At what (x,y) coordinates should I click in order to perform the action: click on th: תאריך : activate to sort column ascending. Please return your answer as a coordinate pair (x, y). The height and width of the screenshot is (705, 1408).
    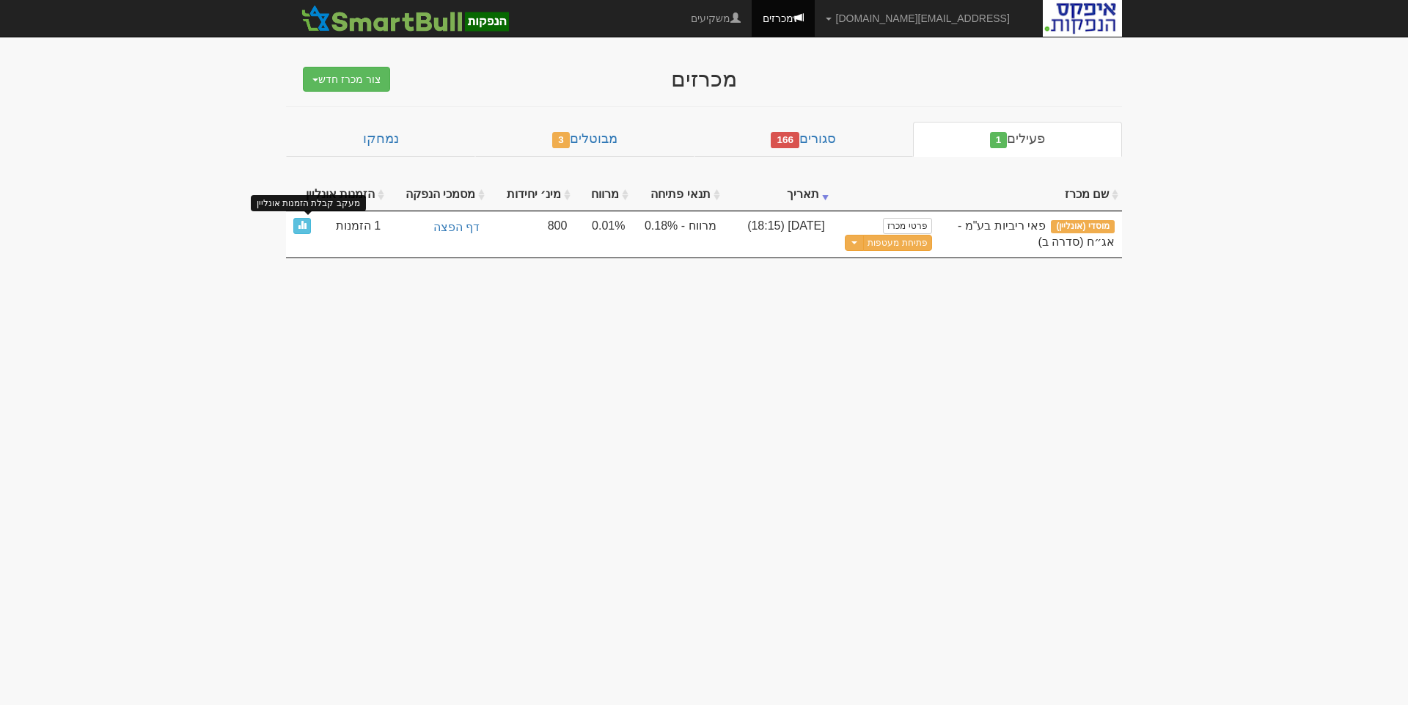
    Looking at the image, I should click on (778, 195).